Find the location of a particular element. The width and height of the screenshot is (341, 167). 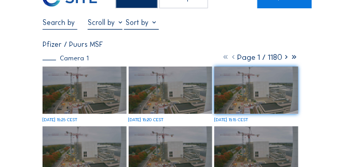

span: Page 1 / 1180 is located at coordinates (260, 57).